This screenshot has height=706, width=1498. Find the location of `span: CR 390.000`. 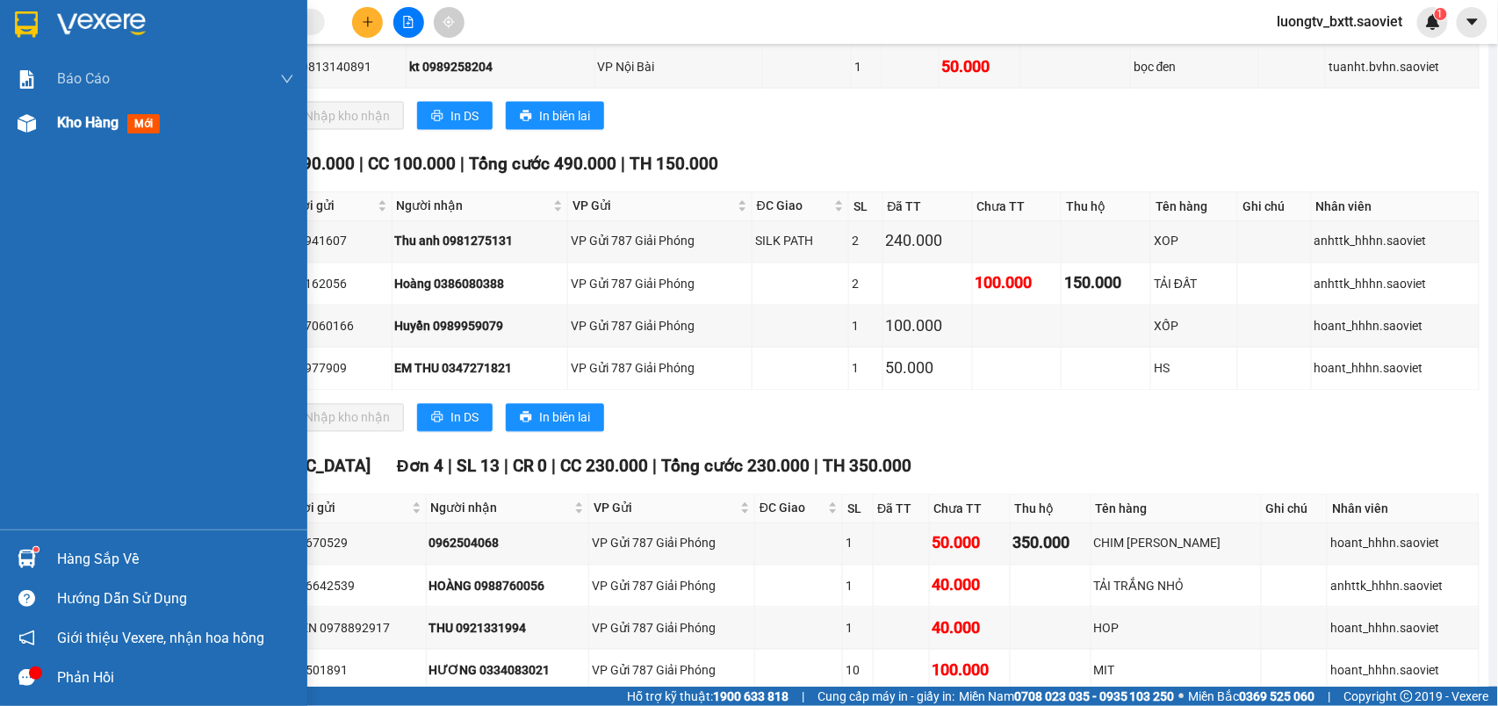

span: CR 390.000 is located at coordinates (311, 164).